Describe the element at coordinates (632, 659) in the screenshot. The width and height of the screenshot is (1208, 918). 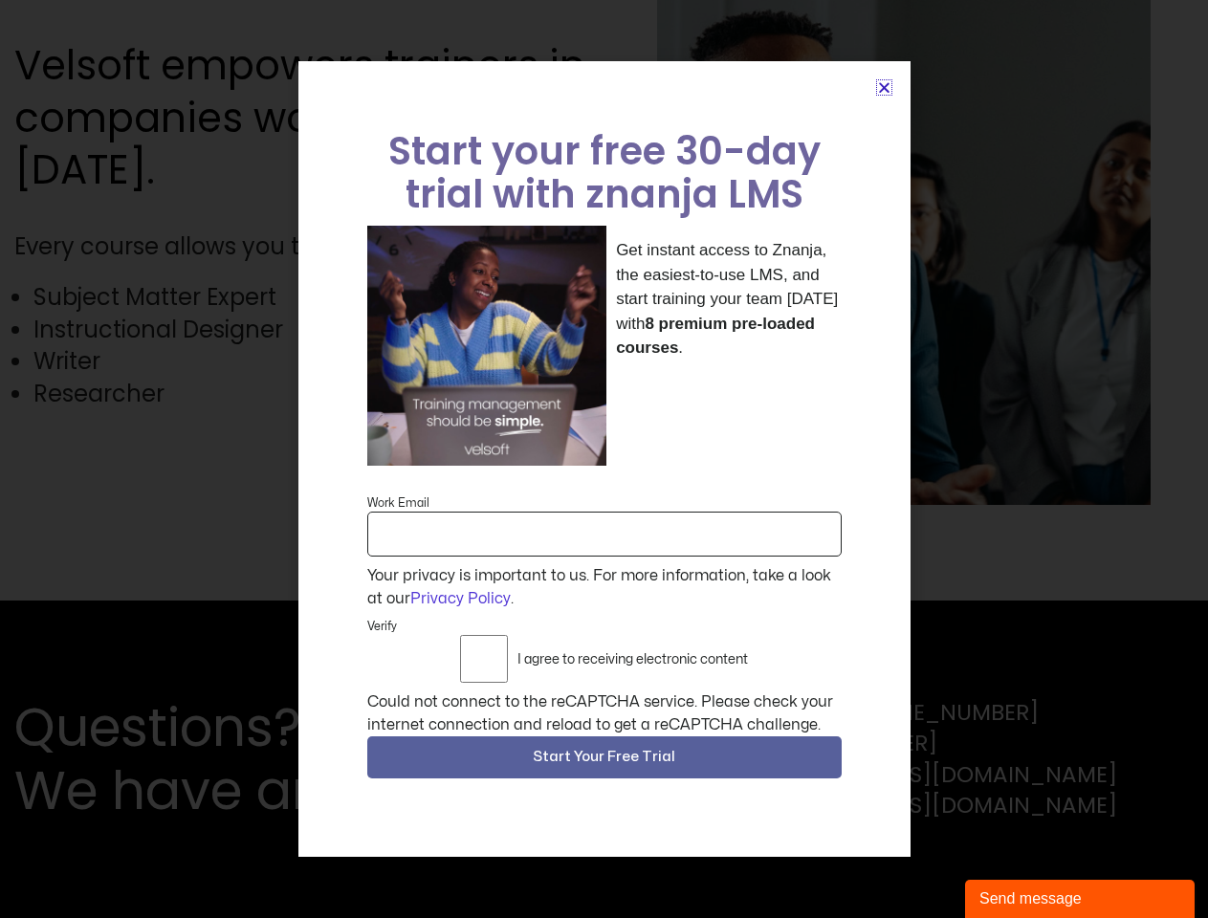
I see `label: I agree to receiving electronic content` at that location.